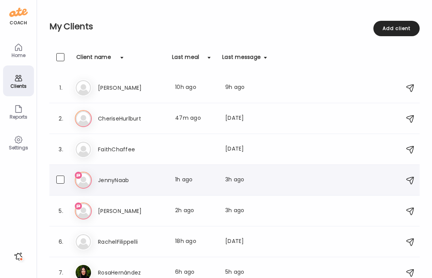  Describe the element at coordinates (196, 211) in the screenshot. I see `div: 2h ago` at that location.